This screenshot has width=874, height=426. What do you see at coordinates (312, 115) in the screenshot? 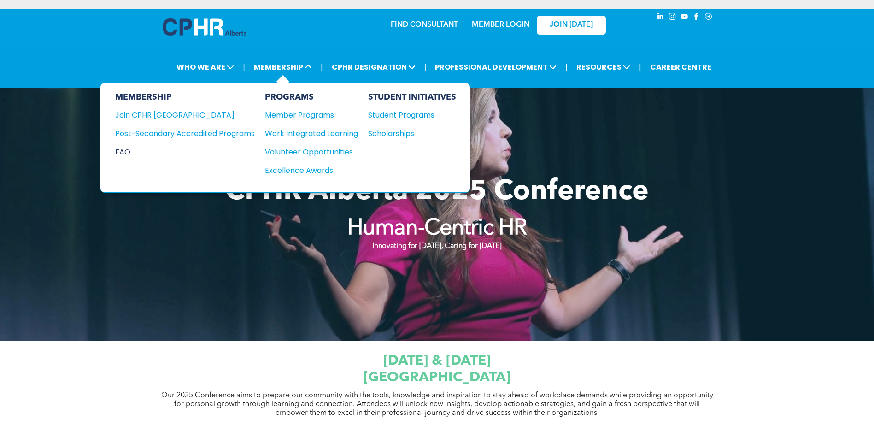
I see `a: Member Programs` at bounding box center [312, 115].